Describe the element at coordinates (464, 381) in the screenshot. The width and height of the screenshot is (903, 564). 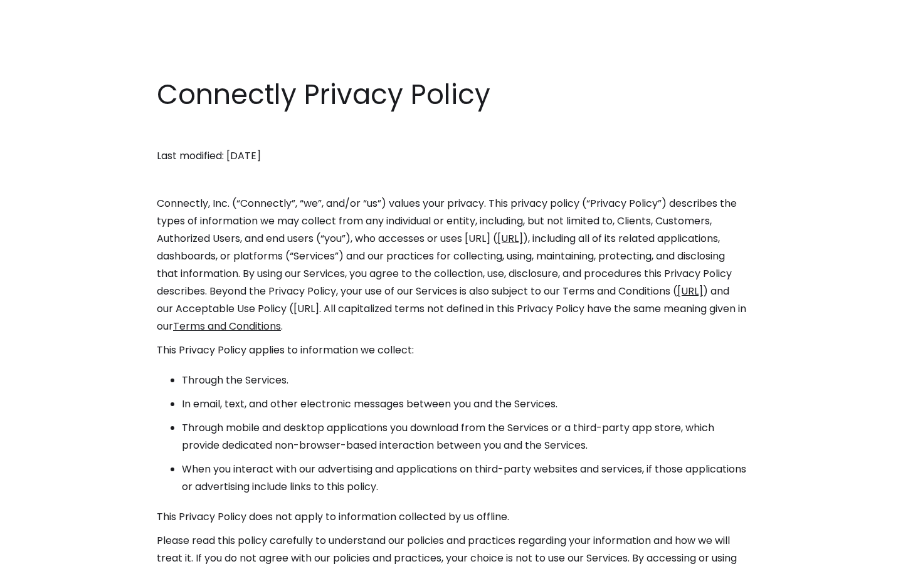
I see `li: Through the Services.` at that location.